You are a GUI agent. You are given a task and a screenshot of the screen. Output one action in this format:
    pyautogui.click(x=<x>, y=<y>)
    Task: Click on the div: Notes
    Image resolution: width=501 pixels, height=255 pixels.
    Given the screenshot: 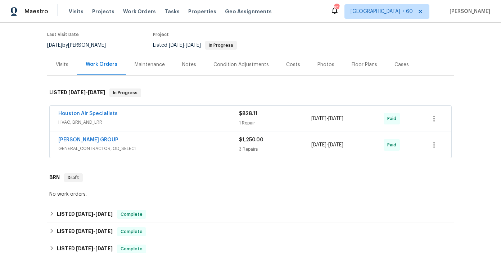 What is the action you would take?
    pyautogui.click(x=189, y=65)
    